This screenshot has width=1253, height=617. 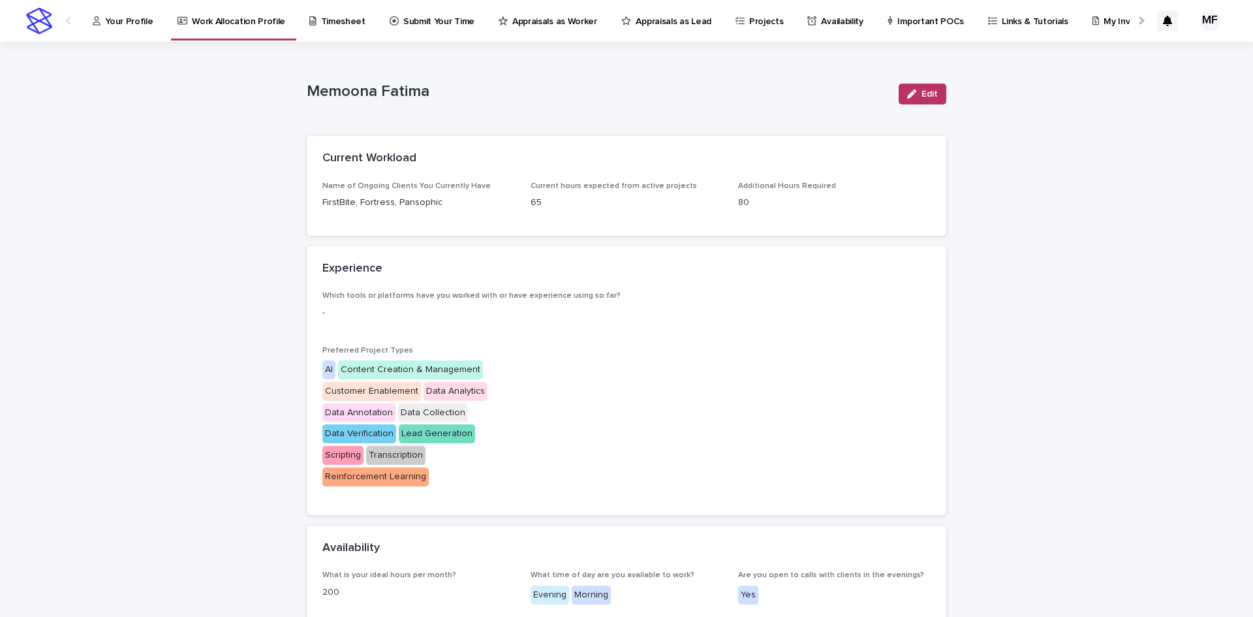 I want to click on div: Data Collection, so click(x=433, y=412).